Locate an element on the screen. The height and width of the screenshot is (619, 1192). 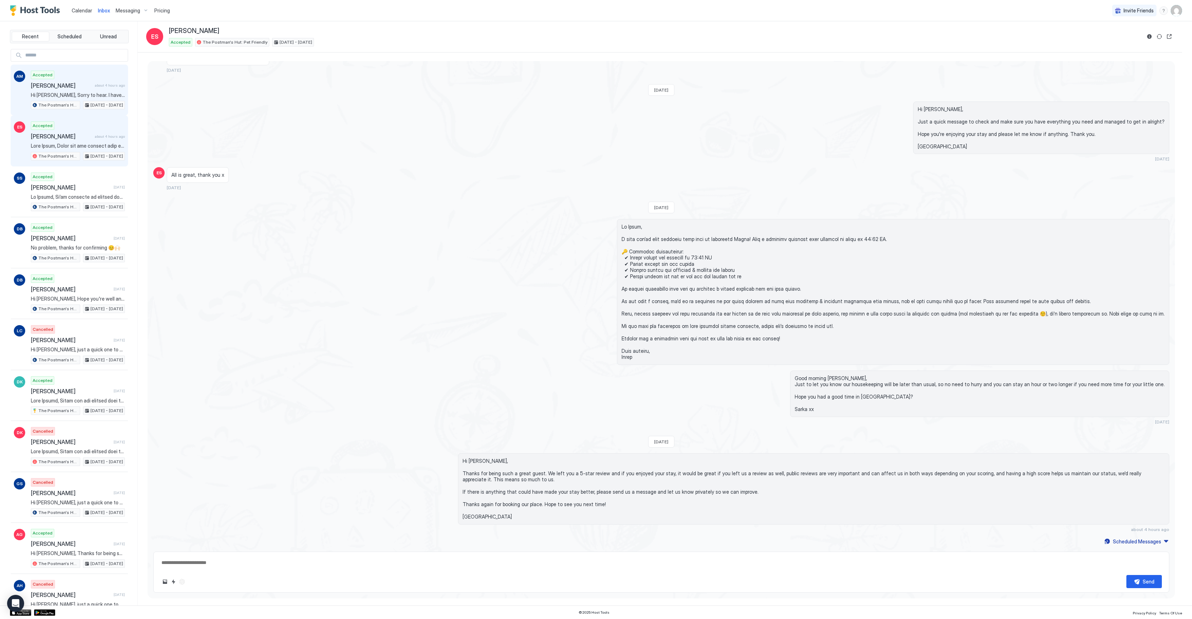
div: Scheduled Messages is located at coordinates (1137, 541).